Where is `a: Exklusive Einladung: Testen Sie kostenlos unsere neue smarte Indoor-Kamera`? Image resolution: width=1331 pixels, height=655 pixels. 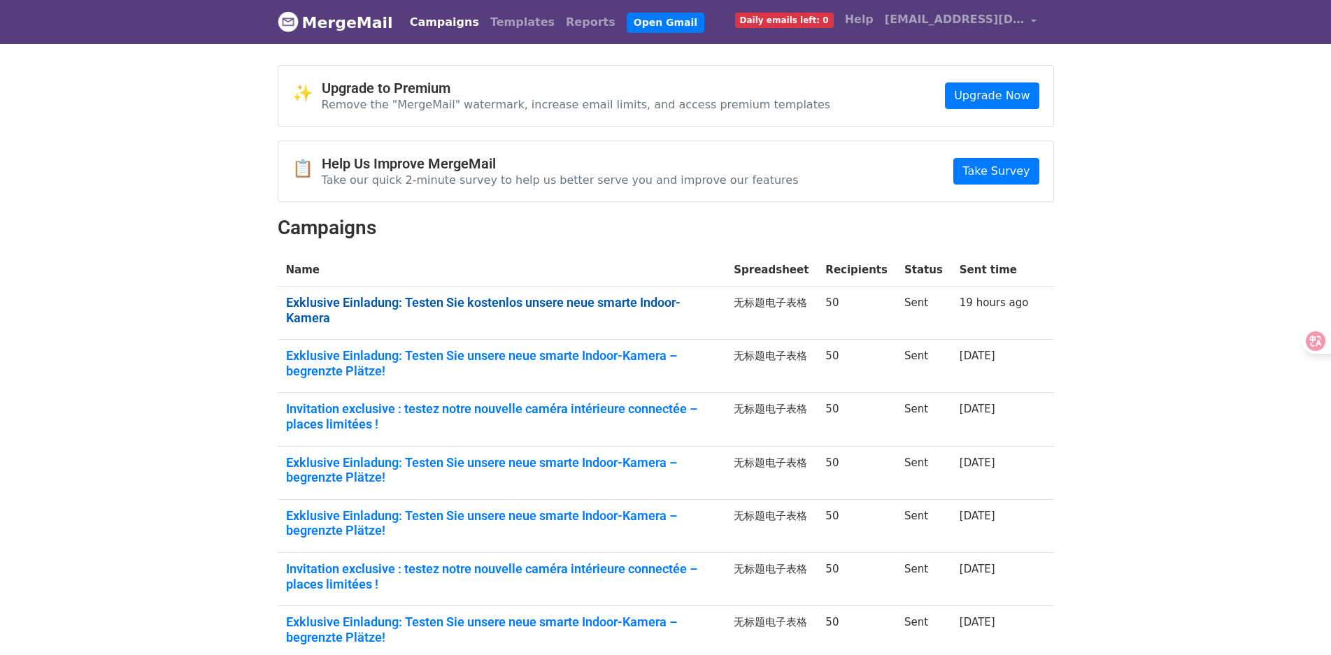
a: Exklusive Einladung: Testen Sie kostenlos unsere neue smarte Indoor-Kamera is located at coordinates (501, 310).